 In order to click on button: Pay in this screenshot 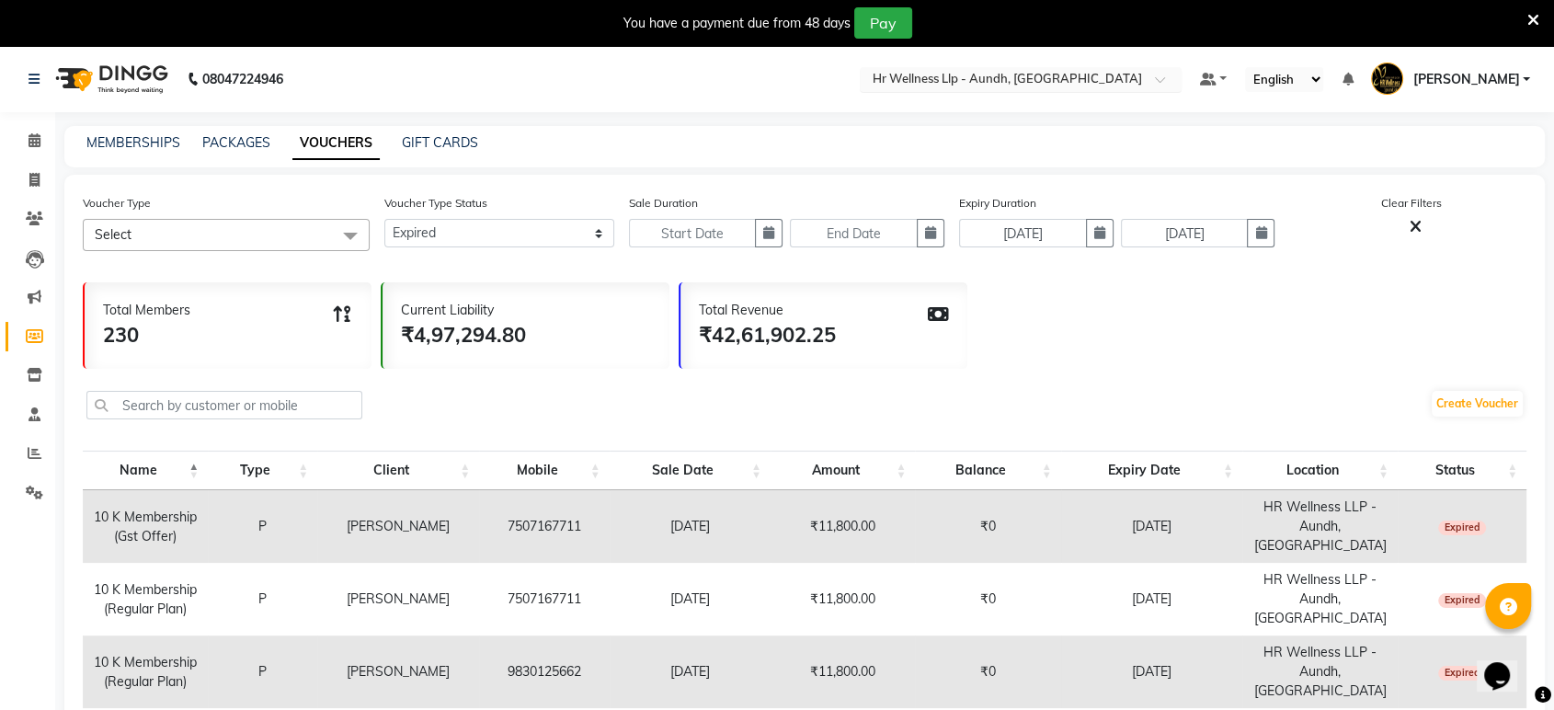, I will do `click(883, 23)`.